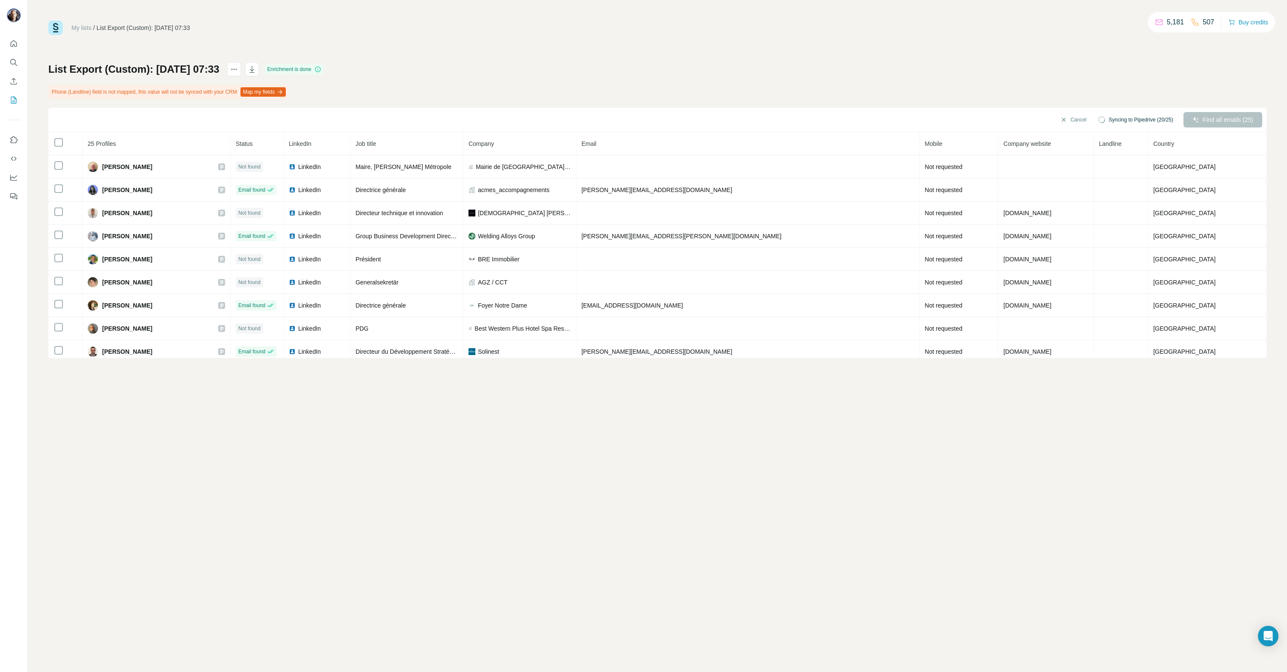  I want to click on span: Group Business Development Director Consumables, so click(426, 236).